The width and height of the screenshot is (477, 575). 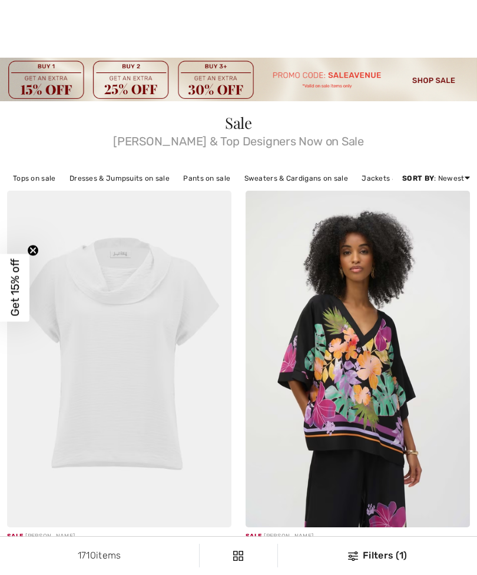 I want to click on strong: Sort By, so click(x=418, y=178).